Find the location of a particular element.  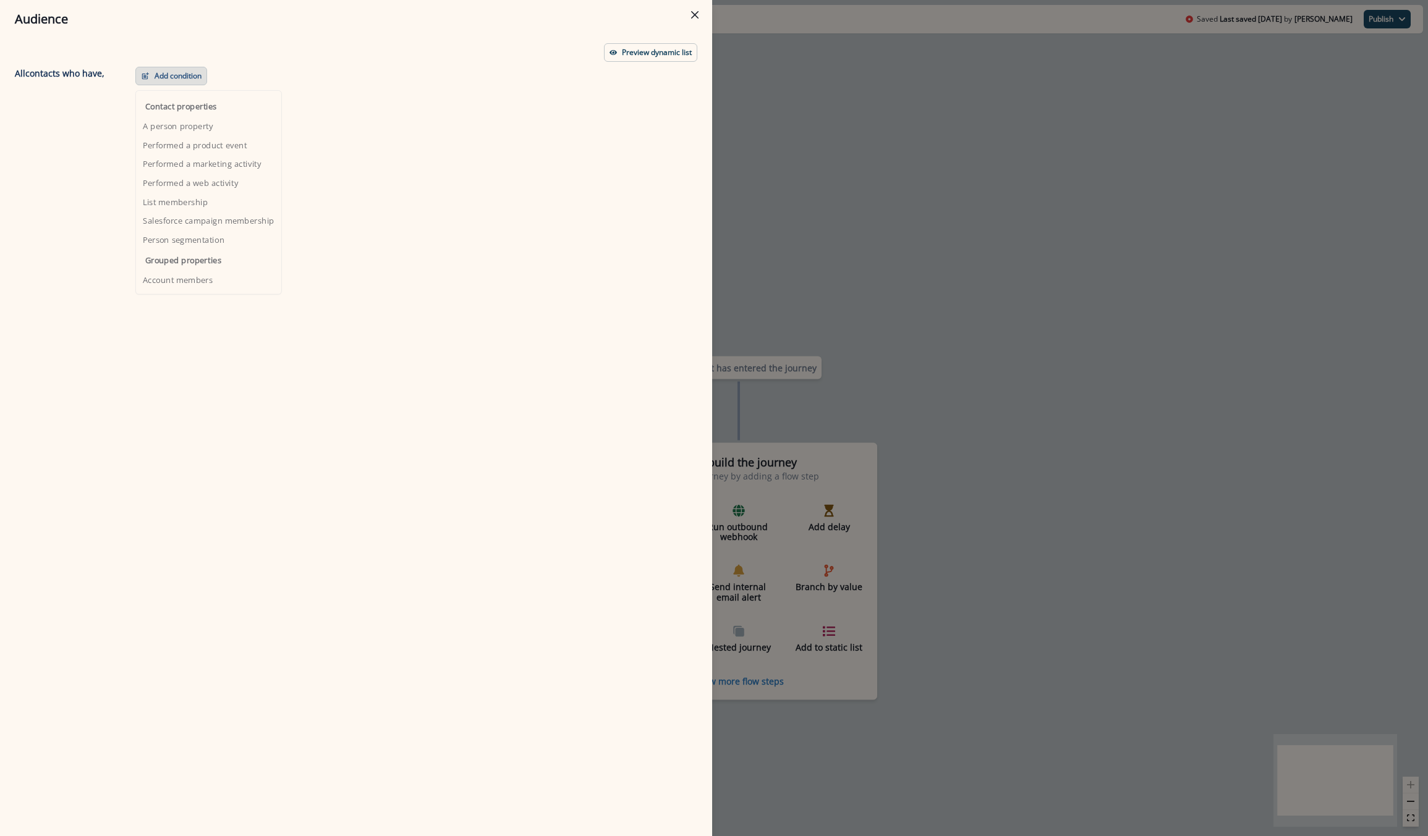

button: Preview dynamic list is located at coordinates (650, 53).